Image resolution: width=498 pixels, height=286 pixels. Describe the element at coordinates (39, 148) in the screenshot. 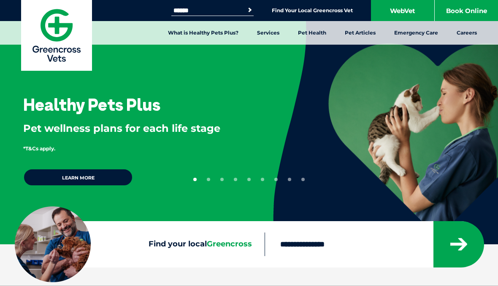

I see `span: *T&Cs apply.` at that location.